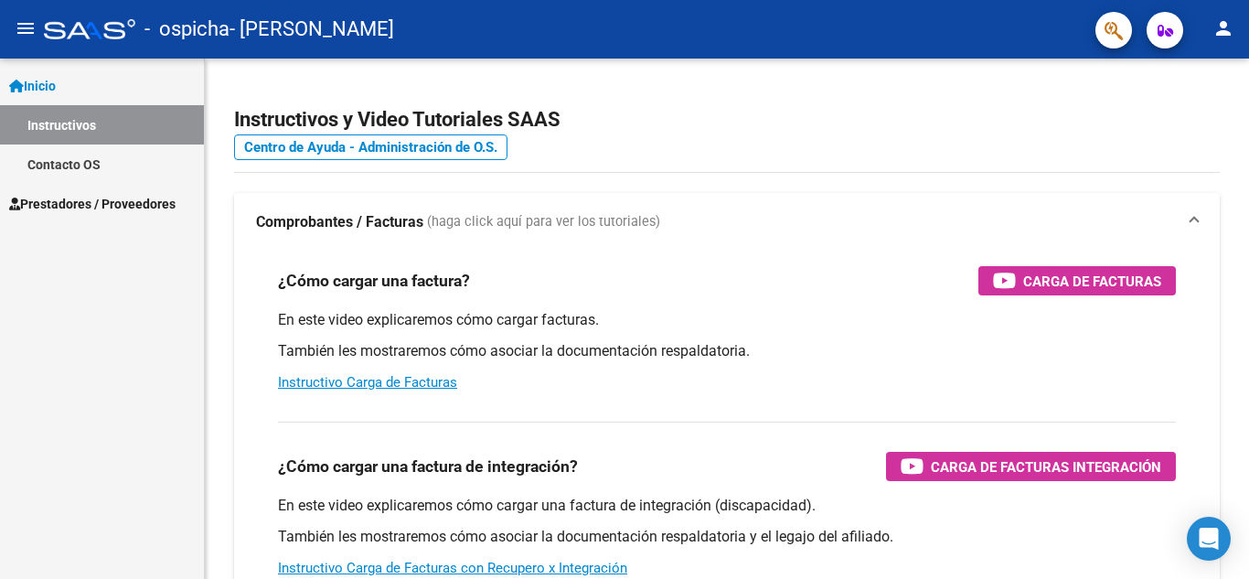 The width and height of the screenshot is (1249, 579). What do you see at coordinates (428, 466) in the screenshot?
I see `h3: ¿Cómo cargar una factura de integración?` at bounding box center [428, 466].